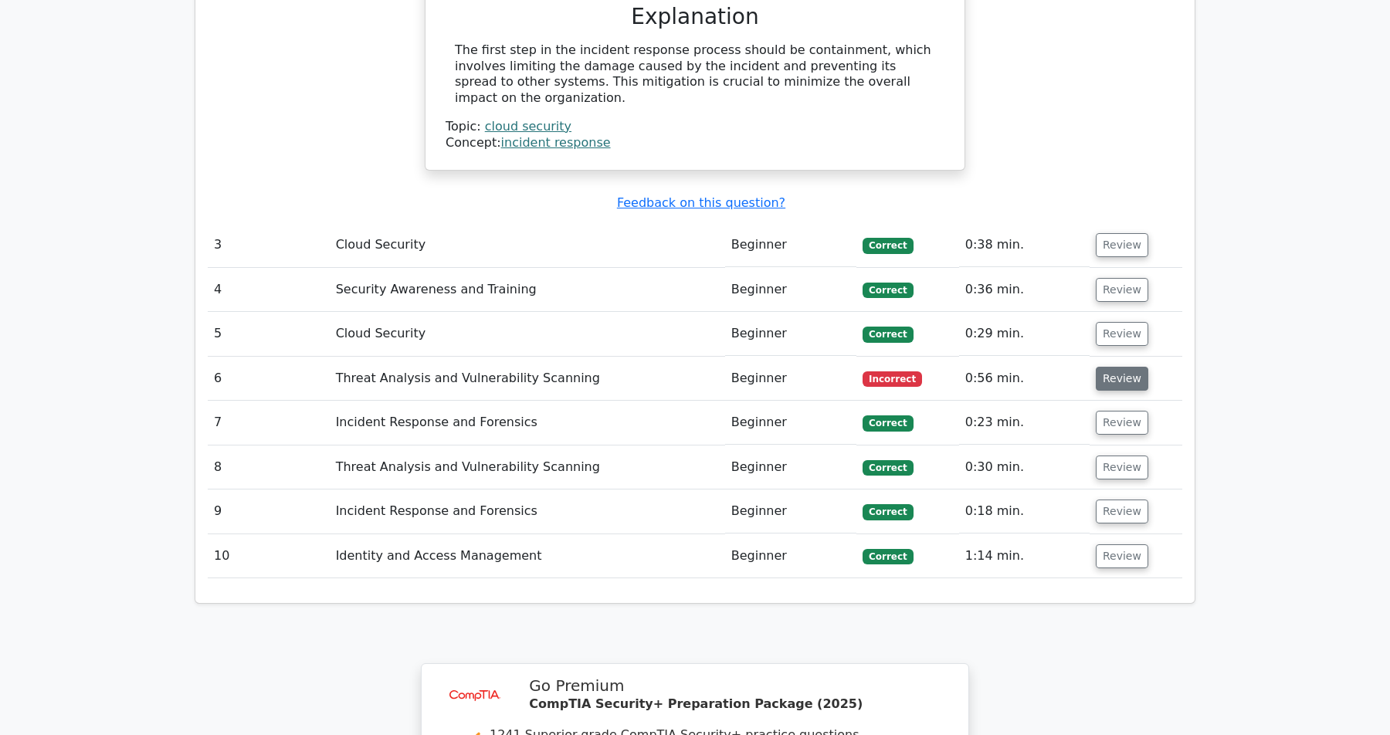 The height and width of the screenshot is (735, 1390). I want to click on div: The first step in the incident response process should be containment, which involves limiting th..., so click(695, 74).